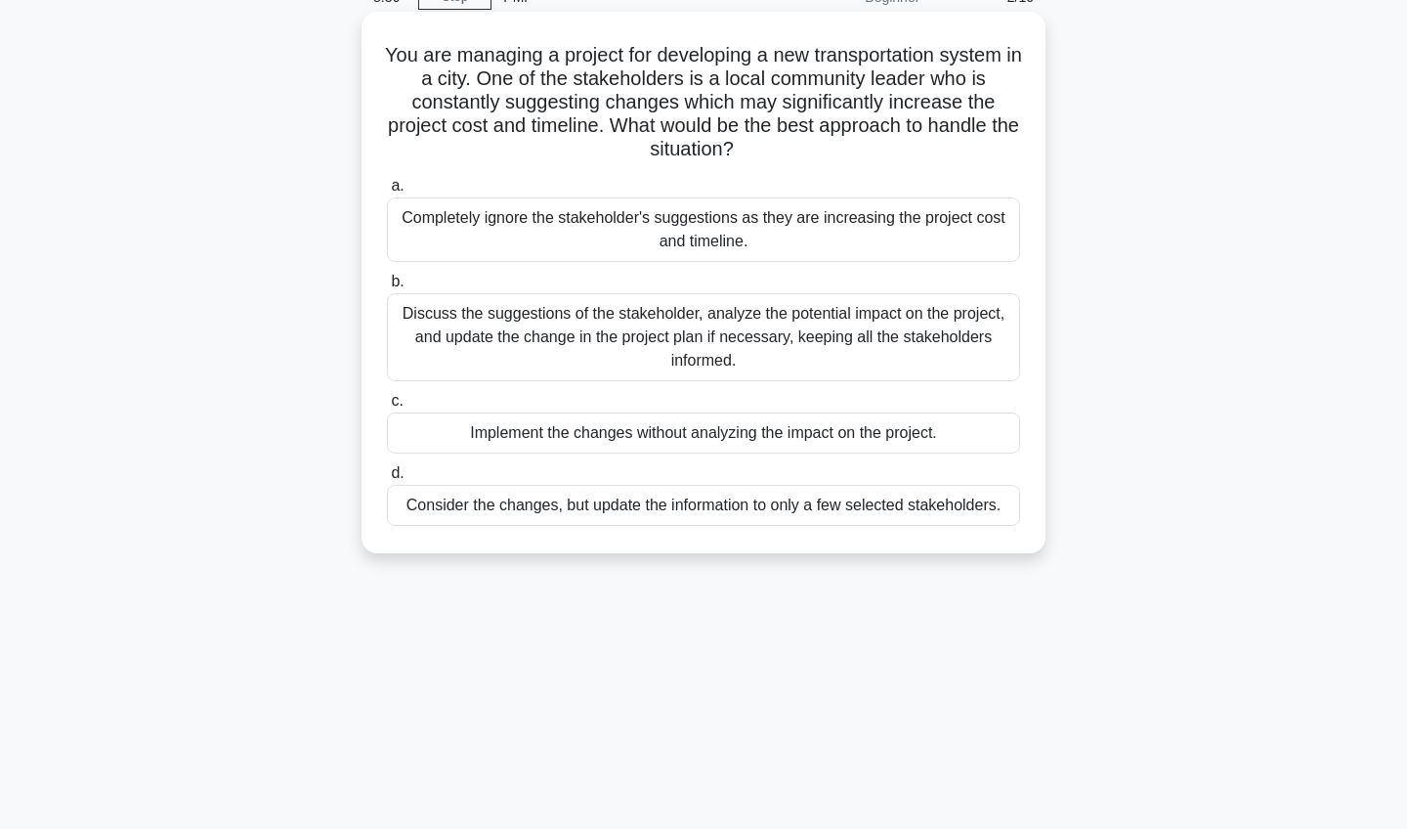  What do you see at coordinates (397, 280) in the screenshot?
I see `span: b.` at bounding box center [397, 280].